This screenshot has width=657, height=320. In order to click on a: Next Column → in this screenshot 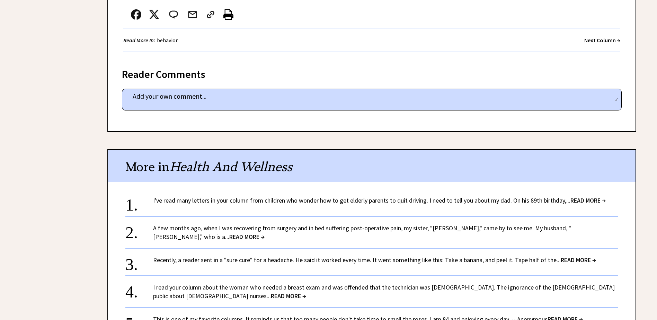, I will do `click(603, 40)`.